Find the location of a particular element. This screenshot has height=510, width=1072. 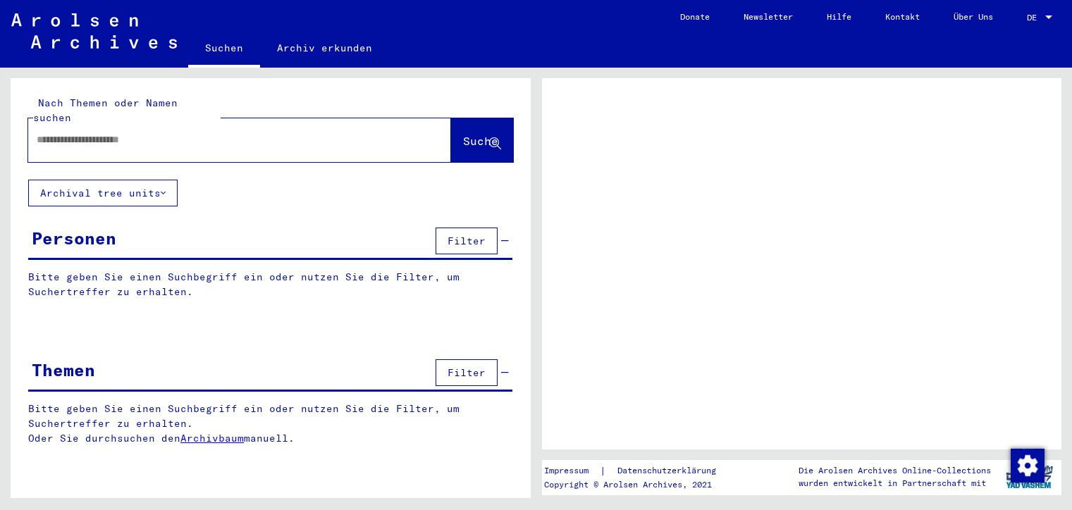

img: yv_logo.png is located at coordinates (1029, 477).